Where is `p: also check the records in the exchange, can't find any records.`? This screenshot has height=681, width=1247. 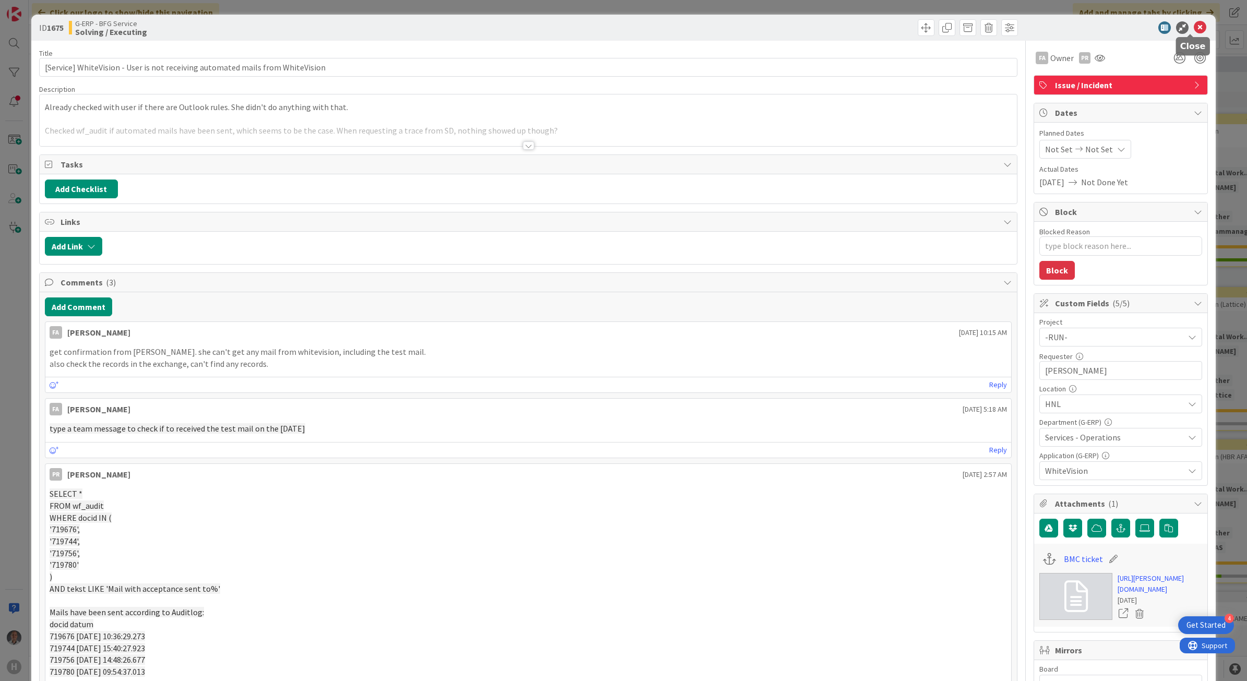 p: also check the records in the exchange, can't find any records. is located at coordinates (528, 364).